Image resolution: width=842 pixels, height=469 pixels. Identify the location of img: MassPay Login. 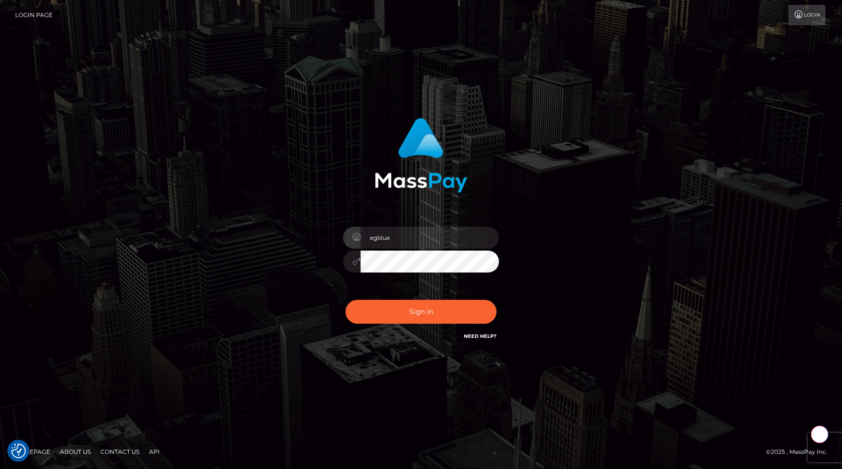
(421, 155).